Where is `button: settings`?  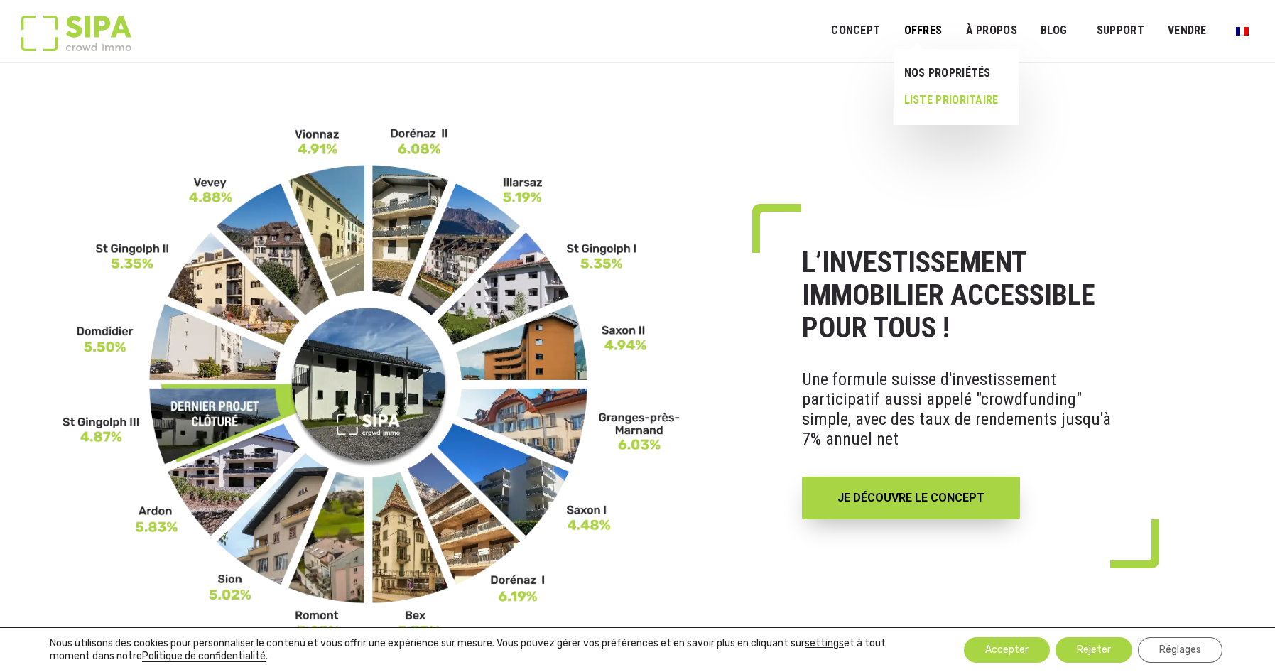 button: settings is located at coordinates (824, 644).